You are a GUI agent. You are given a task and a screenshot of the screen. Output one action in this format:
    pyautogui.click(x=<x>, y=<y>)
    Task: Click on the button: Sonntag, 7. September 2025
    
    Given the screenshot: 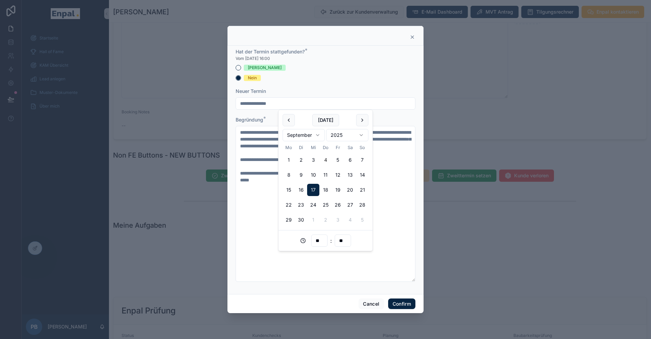 What is the action you would take?
    pyautogui.click(x=362, y=160)
    